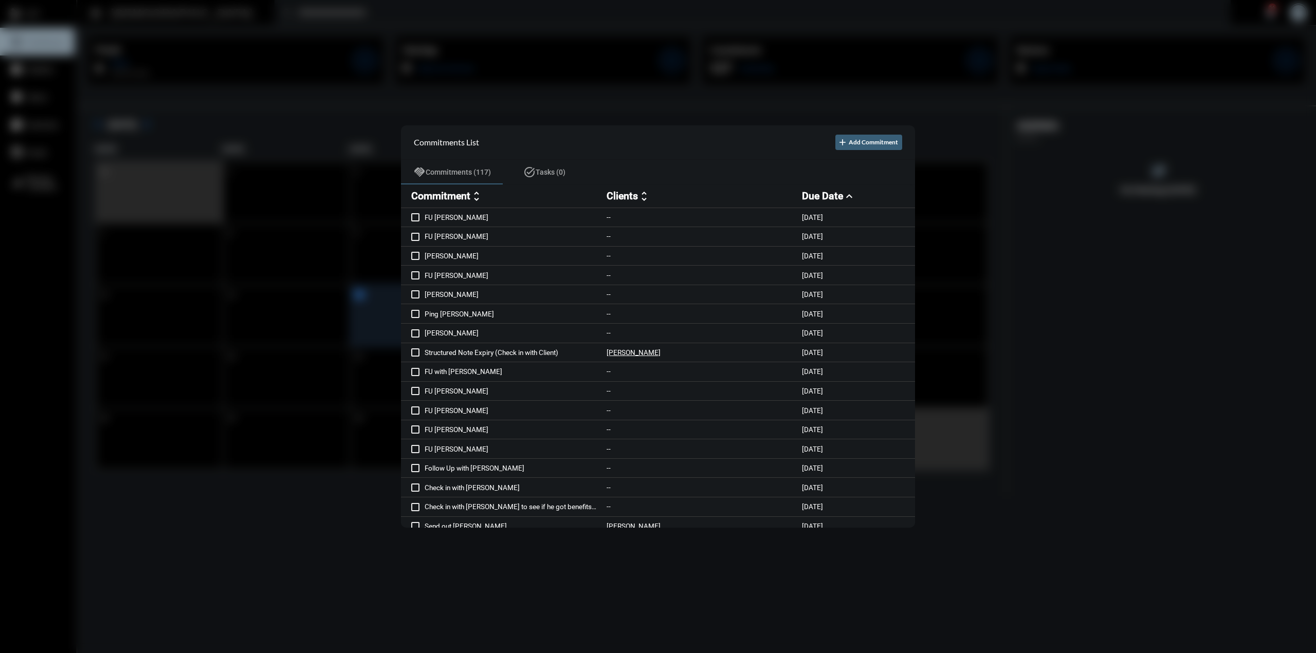 The height and width of the screenshot is (653, 1316). What do you see at coordinates (530, 172) in the screenshot?
I see `mat-icon: task_alt` at bounding box center [530, 172].